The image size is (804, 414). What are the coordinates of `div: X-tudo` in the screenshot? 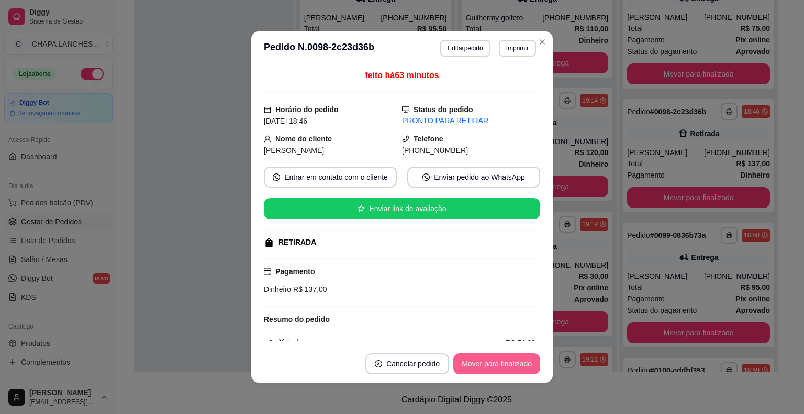 It's located at (387, 342).